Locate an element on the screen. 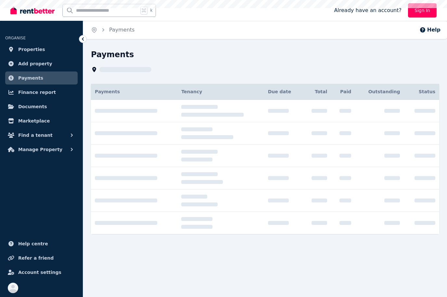 The image size is (447, 297). th: Paid is located at coordinates (343, 92).